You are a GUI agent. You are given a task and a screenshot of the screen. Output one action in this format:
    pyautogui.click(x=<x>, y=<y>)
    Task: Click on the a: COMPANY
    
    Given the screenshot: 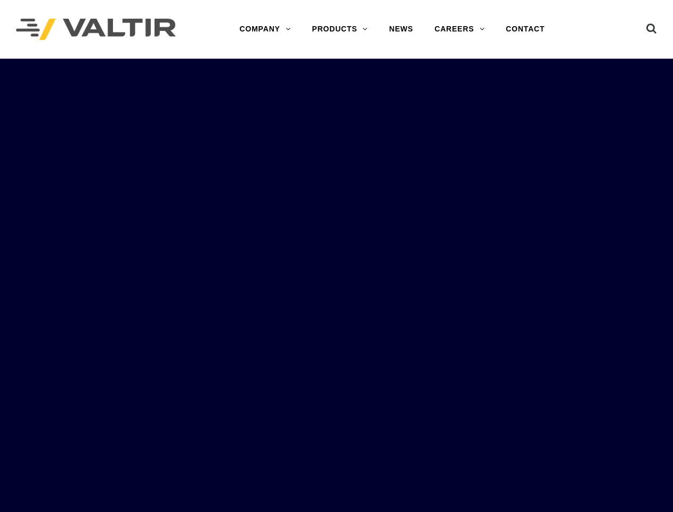 What is the action you would take?
    pyautogui.click(x=265, y=29)
    